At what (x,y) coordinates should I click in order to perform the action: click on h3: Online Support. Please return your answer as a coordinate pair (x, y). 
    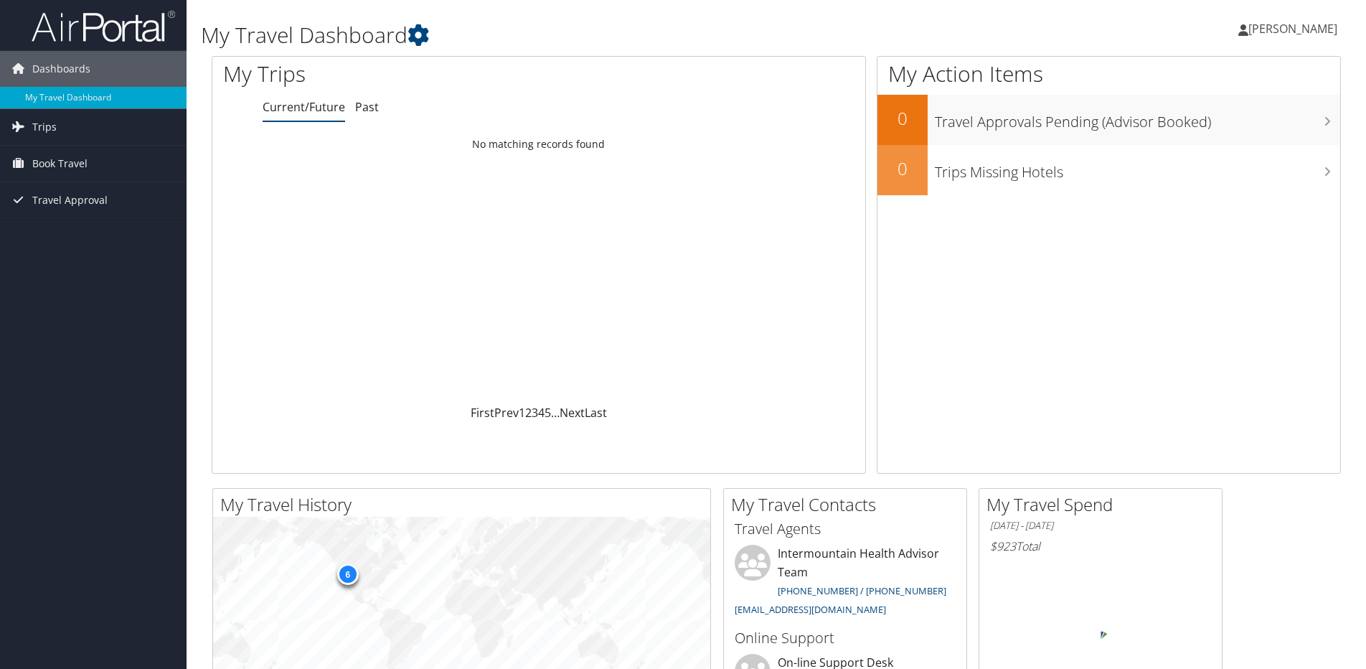
    Looking at the image, I should click on (845, 638).